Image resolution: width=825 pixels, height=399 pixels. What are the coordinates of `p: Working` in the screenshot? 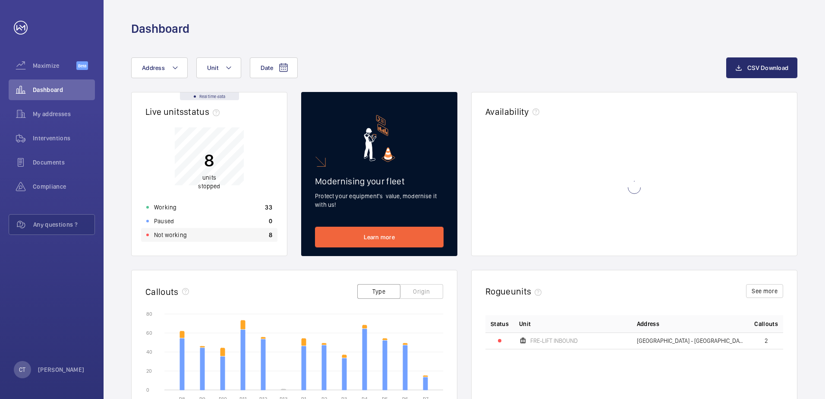 It's located at (165, 207).